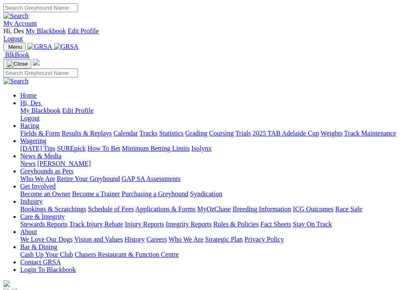 This screenshot has width=418, height=290. I want to click on a: Greyhounds as Pets, so click(47, 171).